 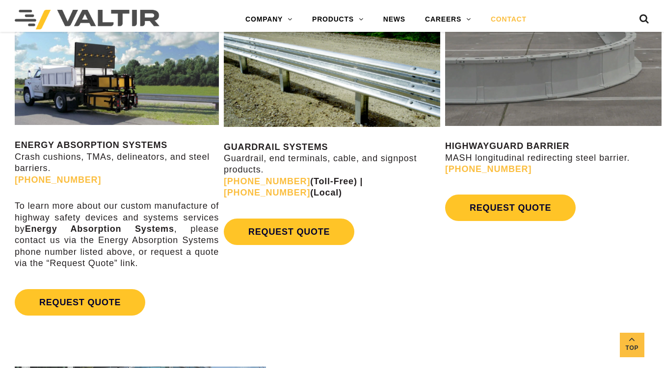 What do you see at coordinates (632, 348) in the screenshot?
I see `span: Top` at bounding box center [632, 348].